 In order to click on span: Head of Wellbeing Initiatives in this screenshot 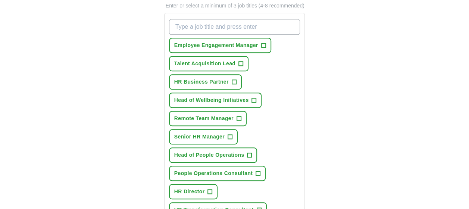, I will do `click(212, 100)`.